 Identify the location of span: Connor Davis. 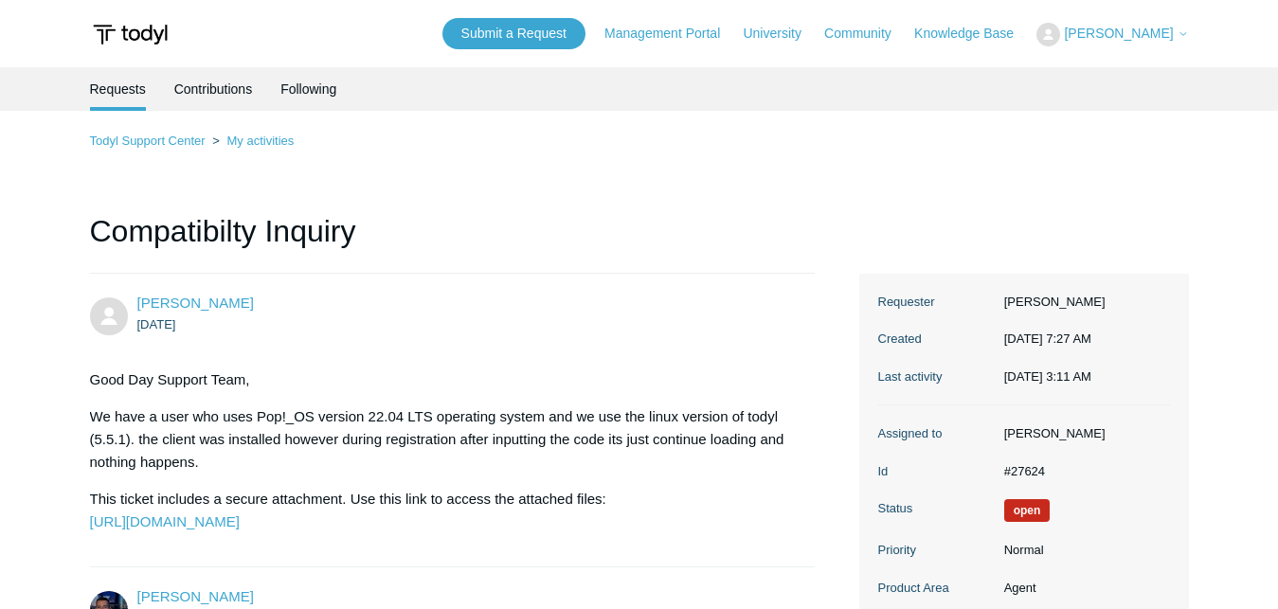
(195, 596).